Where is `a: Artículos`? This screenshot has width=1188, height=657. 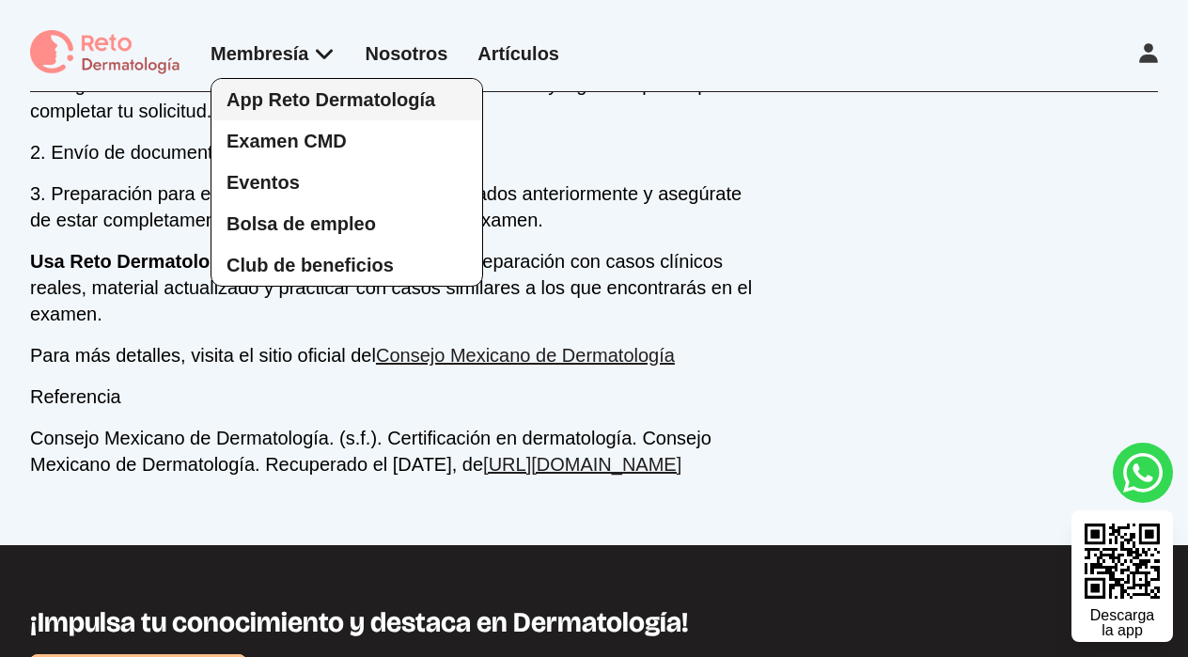 a: Artículos is located at coordinates (518, 54).